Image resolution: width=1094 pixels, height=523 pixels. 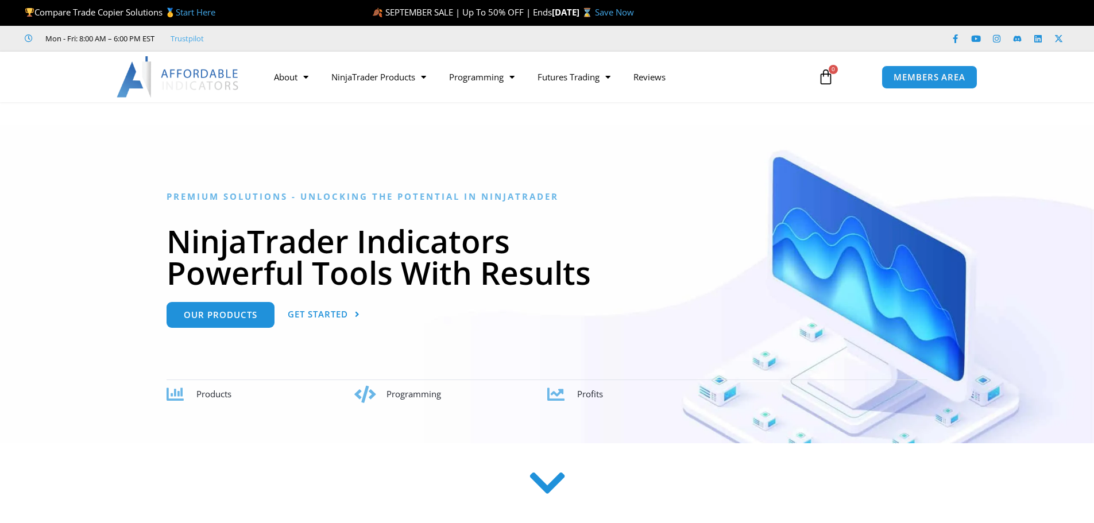 What do you see at coordinates (220, 315) in the screenshot?
I see `a: Our Products` at bounding box center [220, 315].